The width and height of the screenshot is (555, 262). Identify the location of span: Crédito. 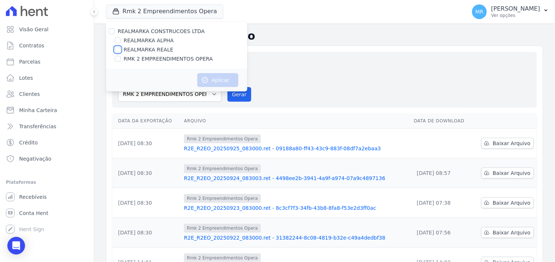
(28, 143).